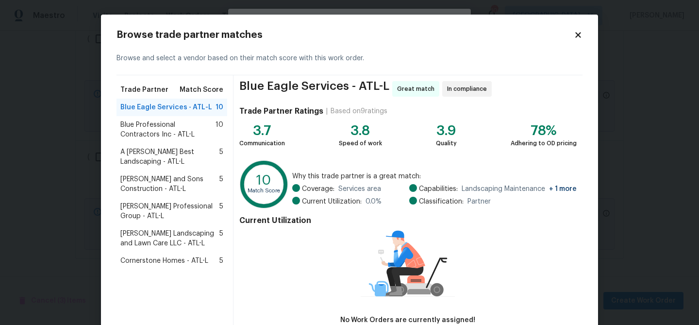 This screenshot has width=699, height=325. What do you see at coordinates (408, 220) in the screenshot?
I see `h4: Current Utilization` at bounding box center [408, 220].